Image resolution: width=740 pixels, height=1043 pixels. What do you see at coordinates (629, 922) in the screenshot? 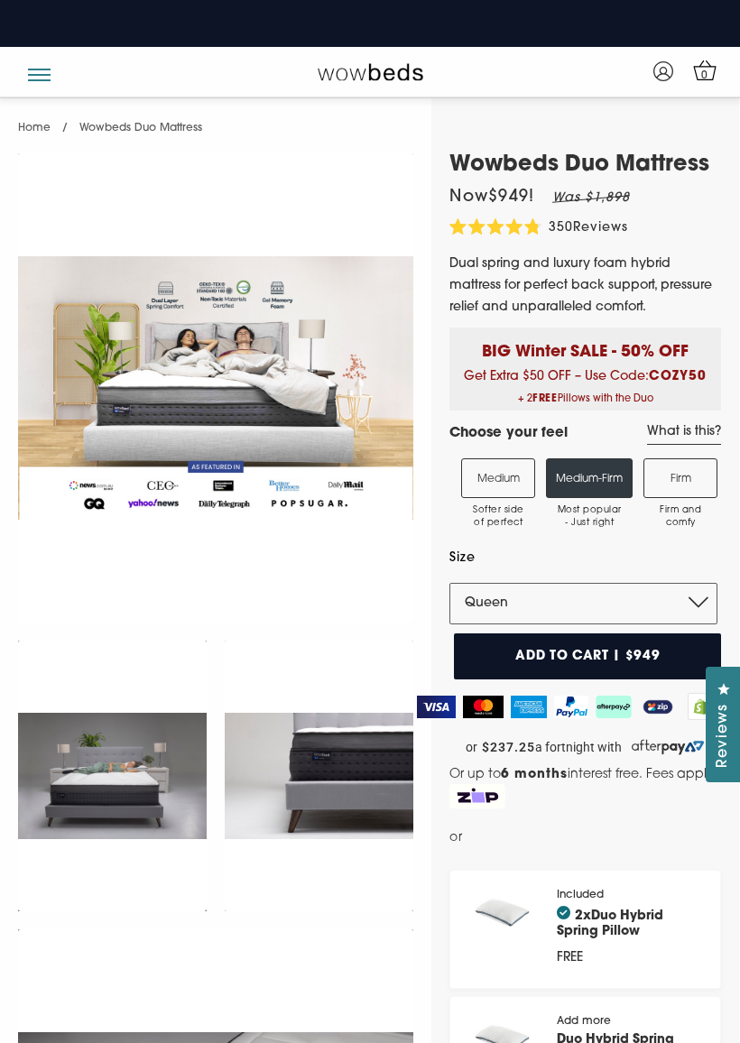
I see `h4: 2x` at bounding box center [629, 922].